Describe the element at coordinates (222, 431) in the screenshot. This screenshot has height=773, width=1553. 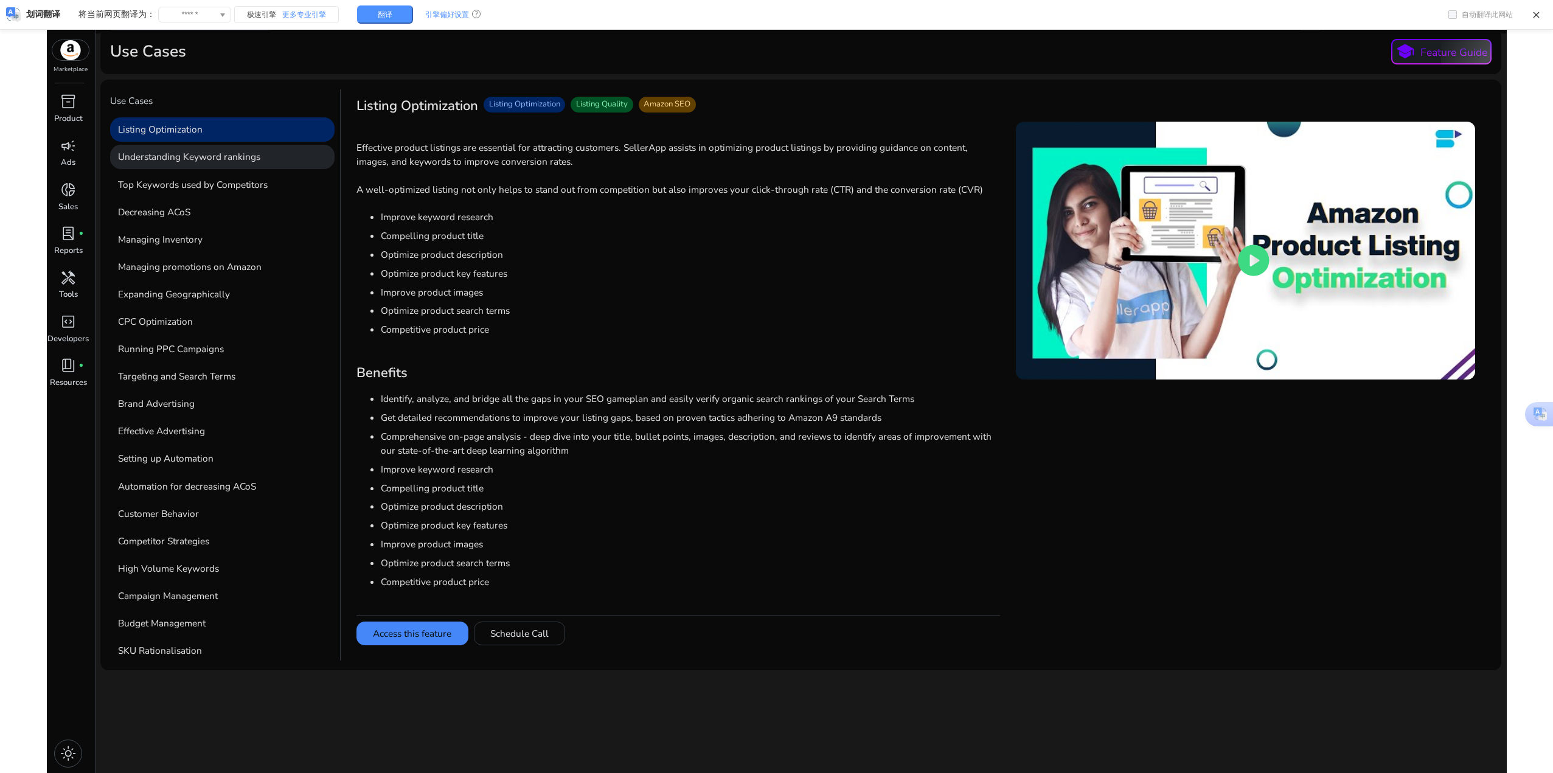
I see `p: Effective Advertising` at that location.